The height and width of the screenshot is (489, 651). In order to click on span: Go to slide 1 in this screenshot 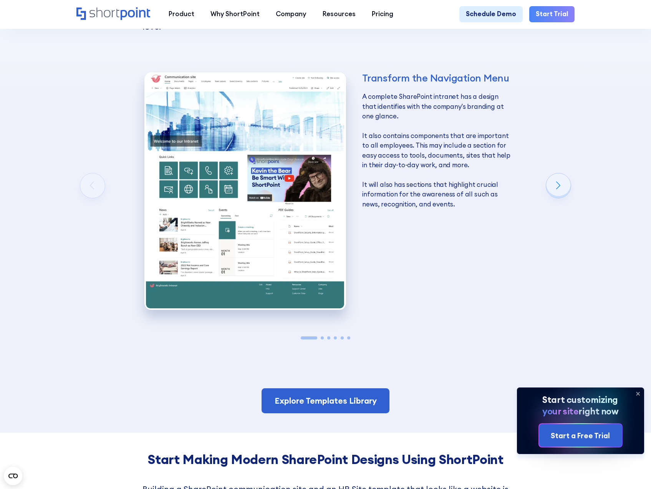, I will do `click(309, 338)`.